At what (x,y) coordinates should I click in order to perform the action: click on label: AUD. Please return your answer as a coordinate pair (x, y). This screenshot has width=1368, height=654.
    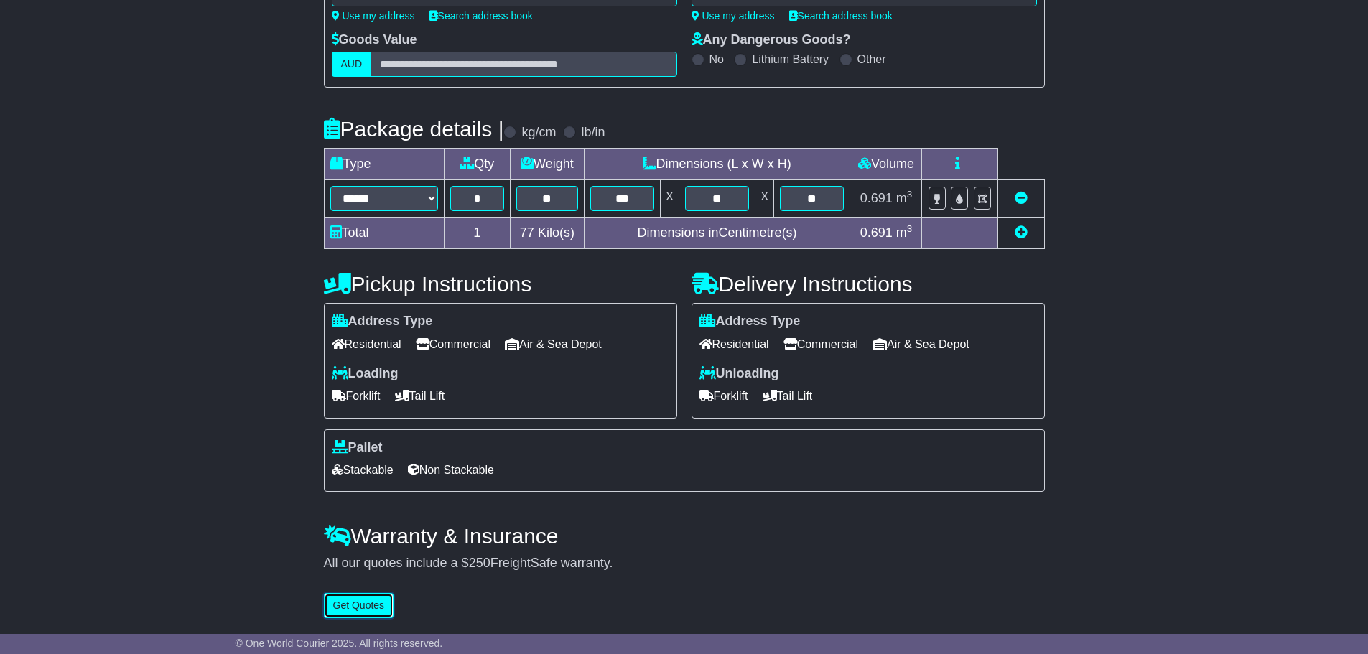
    Looking at the image, I should click on (352, 64).